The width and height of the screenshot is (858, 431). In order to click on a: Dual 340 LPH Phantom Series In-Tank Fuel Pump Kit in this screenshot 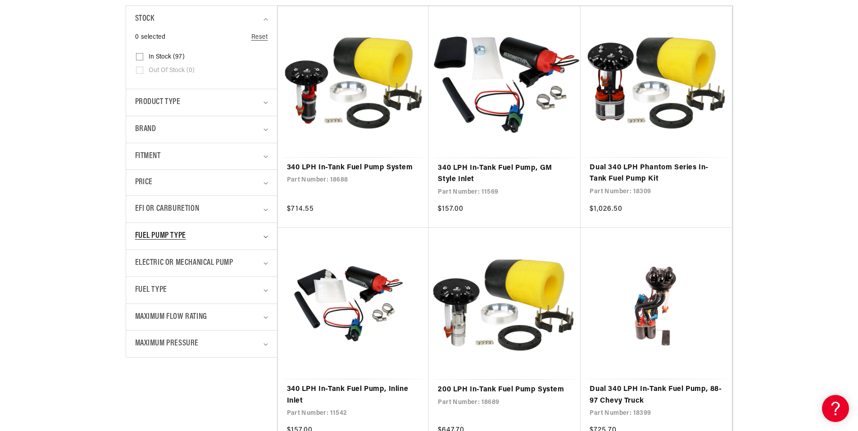, I will do `click(656, 173)`.